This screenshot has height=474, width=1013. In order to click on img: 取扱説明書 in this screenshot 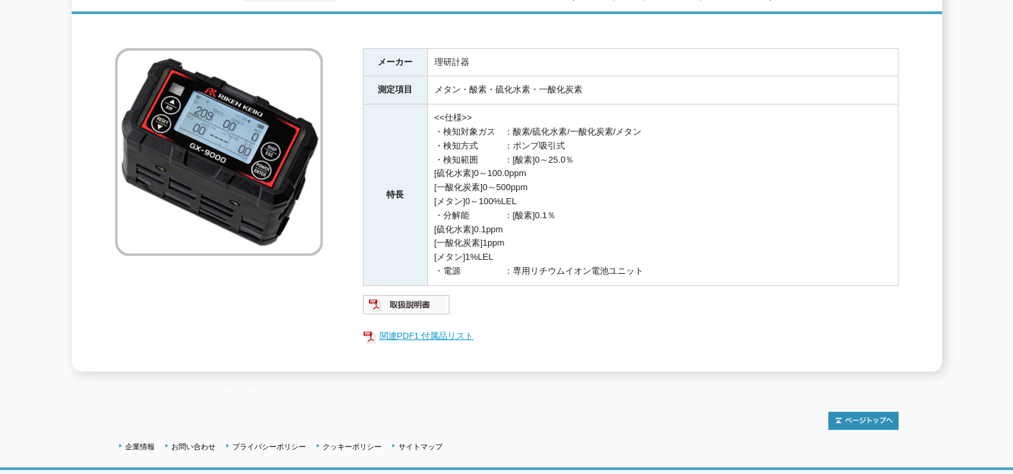, I will do `click(407, 305)`.